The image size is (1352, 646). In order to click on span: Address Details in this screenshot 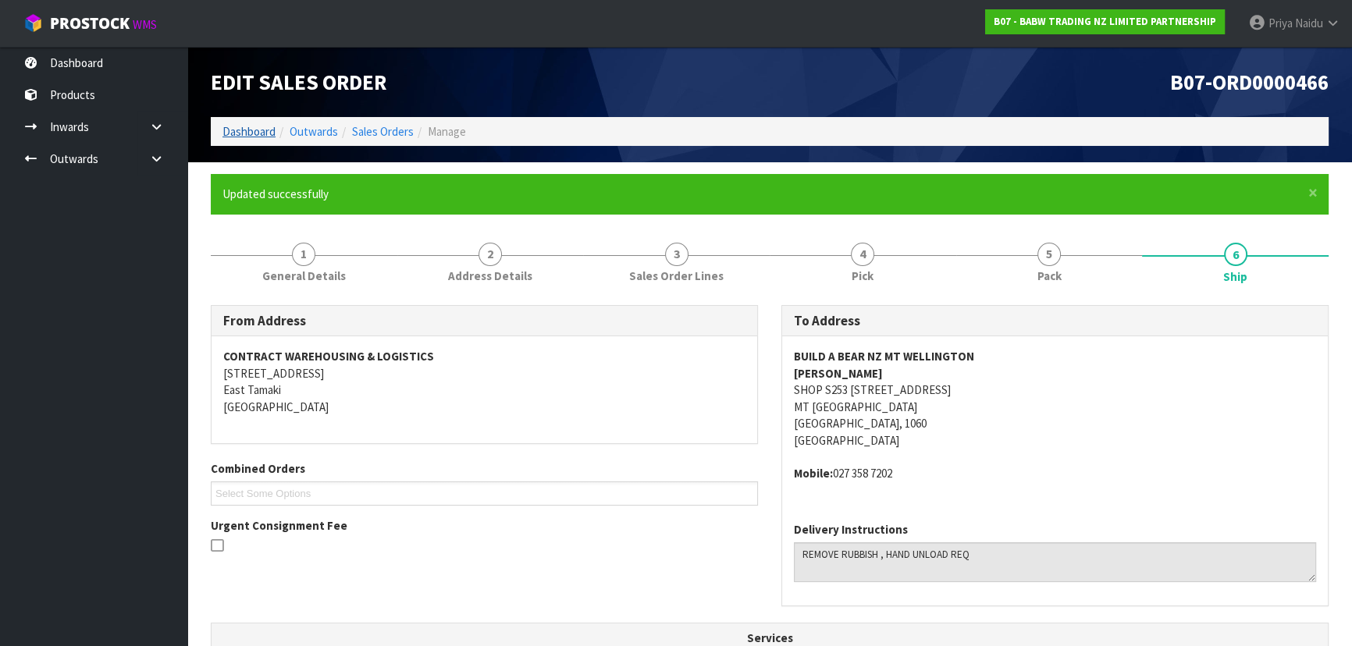, I will do `click(490, 275)`.